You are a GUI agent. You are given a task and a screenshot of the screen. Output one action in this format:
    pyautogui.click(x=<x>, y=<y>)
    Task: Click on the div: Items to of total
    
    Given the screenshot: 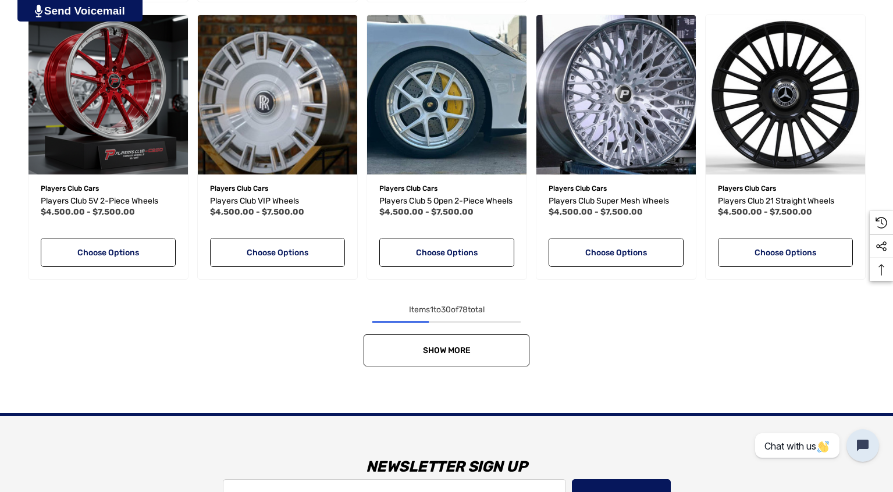 What is the action you would take?
    pyautogui.click(x=446, y=310)
    